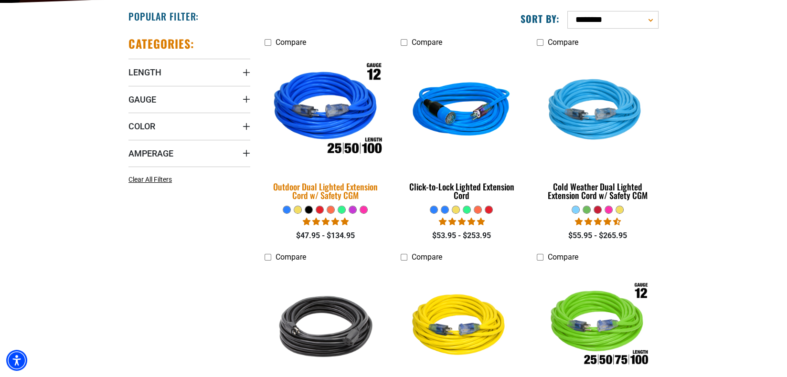 This screenshot has height=377, width=787. Describe the element at coordinates (150, 180) in the screenshot. I see `span: Clear All Filters` at that location.